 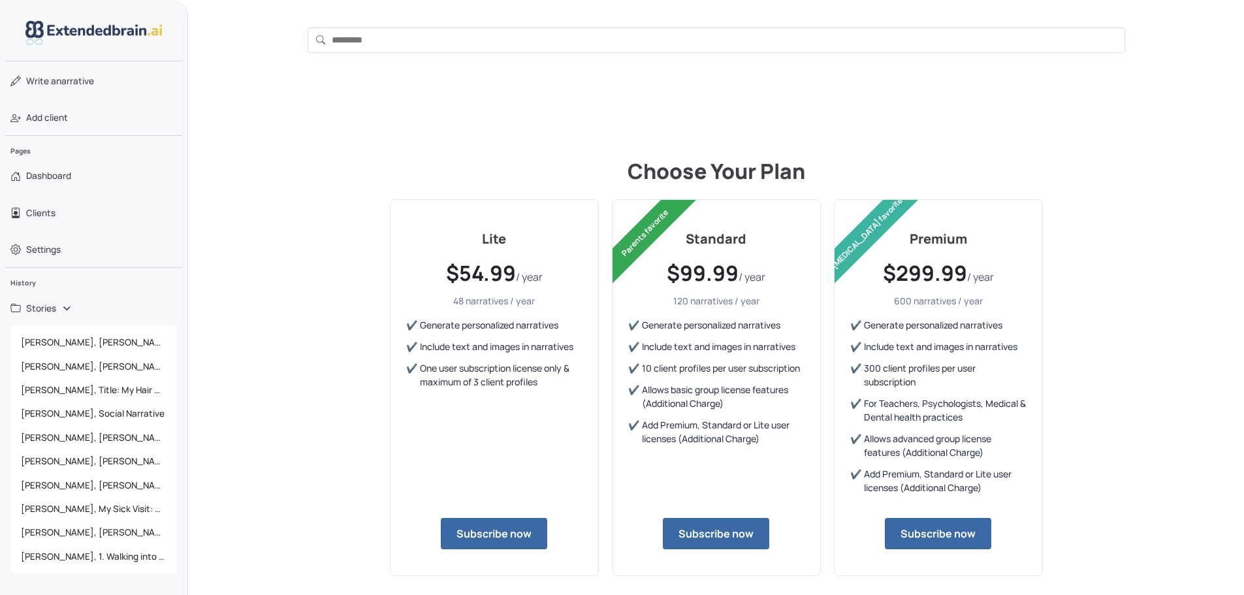 What do you see at coordinates (60, 81) in the screenshot?
I see `span: narrative` at bounding box center [60, 81].